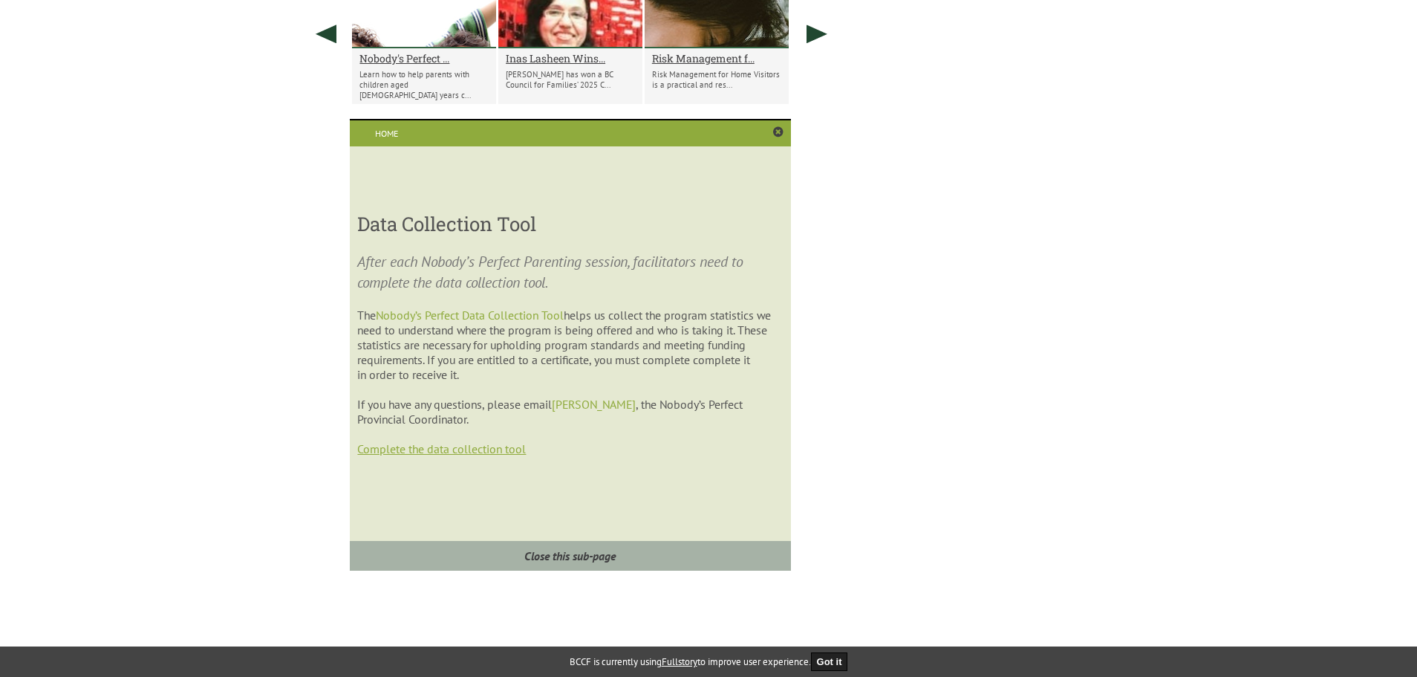  Describe the element at coordinates (570, 556) in the screenshot. I see `a: Close this sub-page` at that location.